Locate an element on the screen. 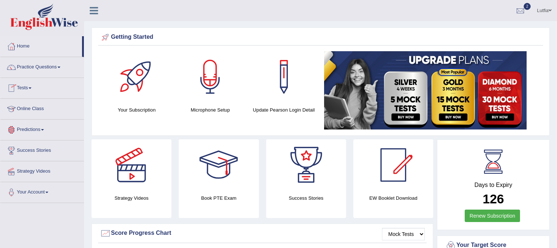  a: Strategy Videos is located at coordinates (42, 171).